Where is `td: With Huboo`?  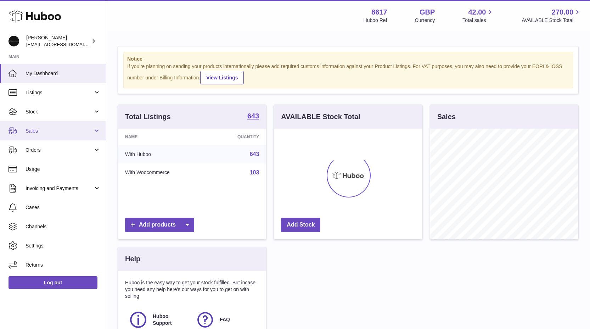
td: With Huboo is located at coordinates (164, 154).